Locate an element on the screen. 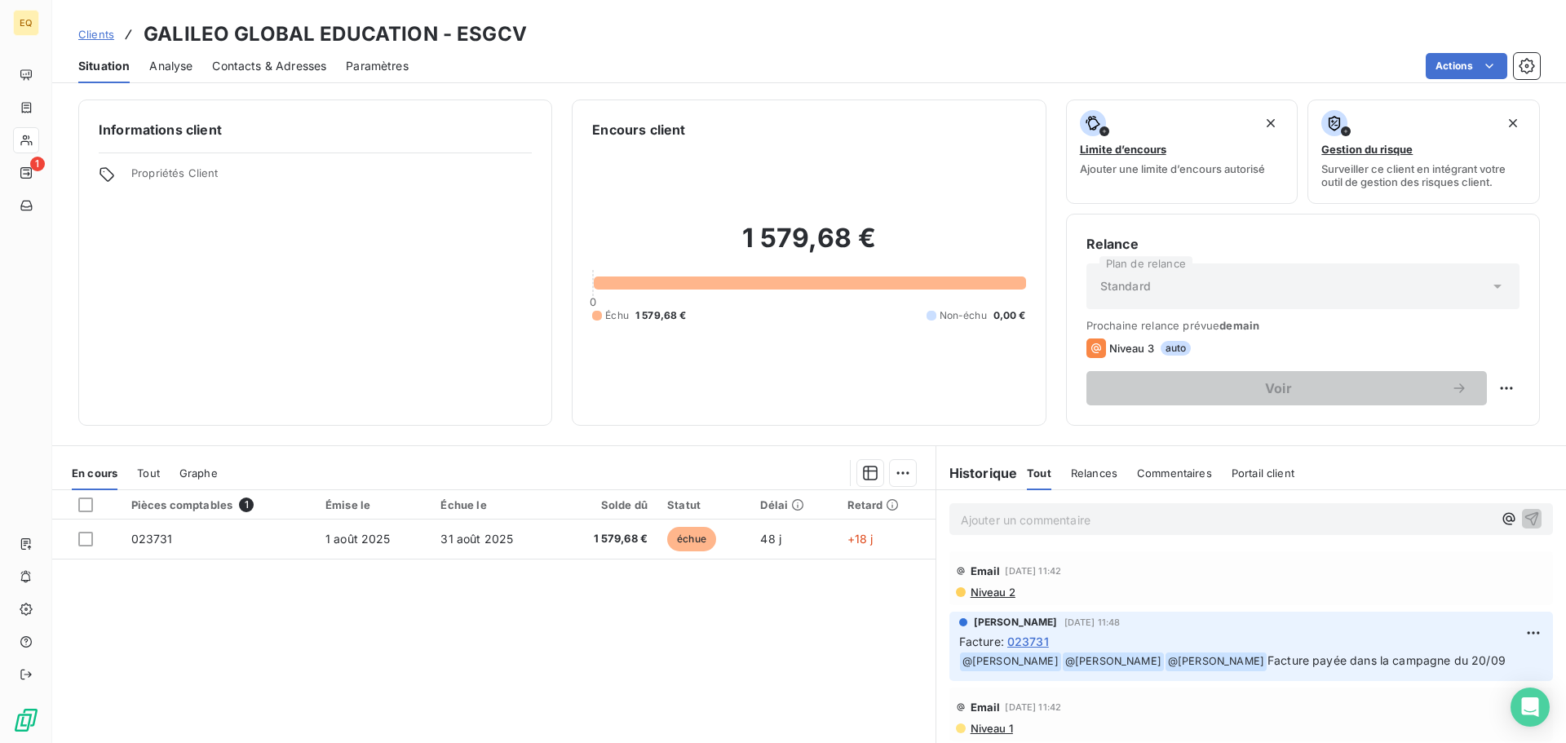 The image size is (1566, 743). span: demain is located at coordinates (1239, 325).